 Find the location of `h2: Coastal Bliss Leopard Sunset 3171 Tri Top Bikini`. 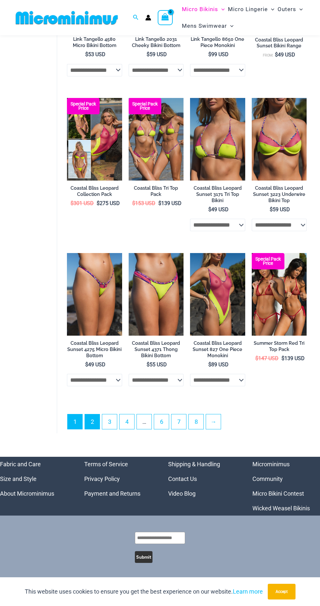

h2: Coastal Bliss Leopard Sunset 3171 Tri Top Bikini is located at coordinates (217, 194).